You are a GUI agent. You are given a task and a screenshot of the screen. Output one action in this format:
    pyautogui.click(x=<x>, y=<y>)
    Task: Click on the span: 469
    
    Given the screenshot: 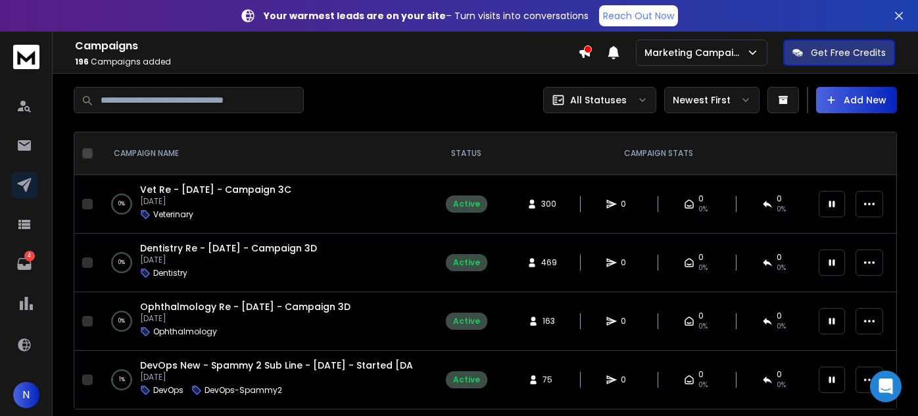 What is the action you would take?
    pyautogui.click(x=549, y=262)
    